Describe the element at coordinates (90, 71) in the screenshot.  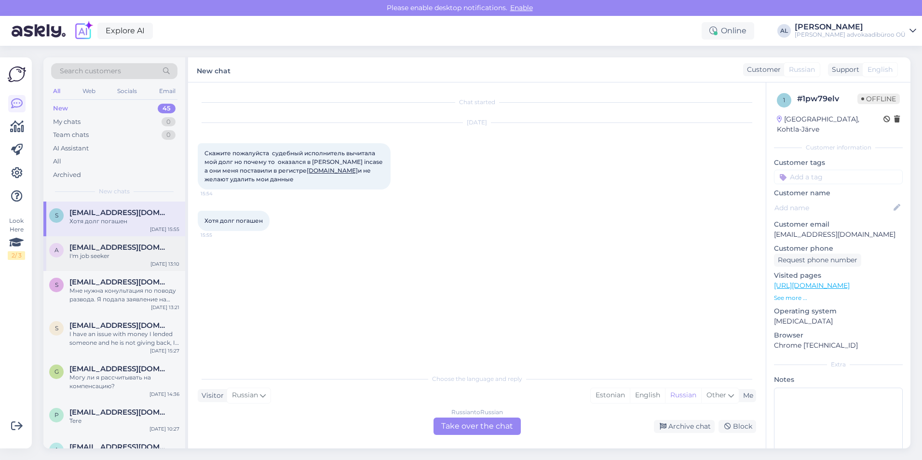
I see `span: Search customers` at that location.